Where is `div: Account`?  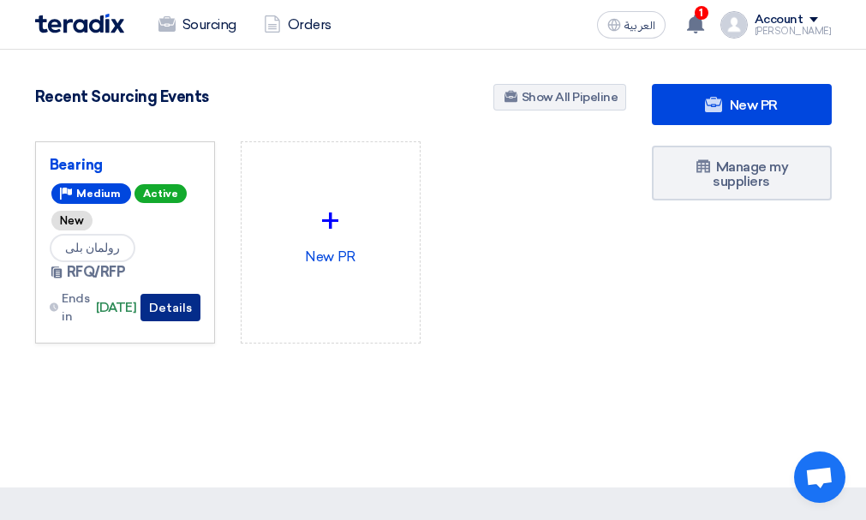 div: Account is located at coordinates (779, 20).